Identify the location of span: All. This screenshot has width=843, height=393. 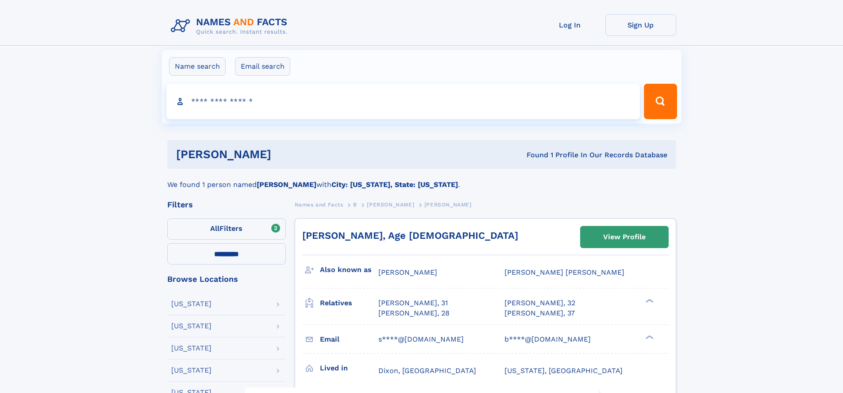
(215, 228).